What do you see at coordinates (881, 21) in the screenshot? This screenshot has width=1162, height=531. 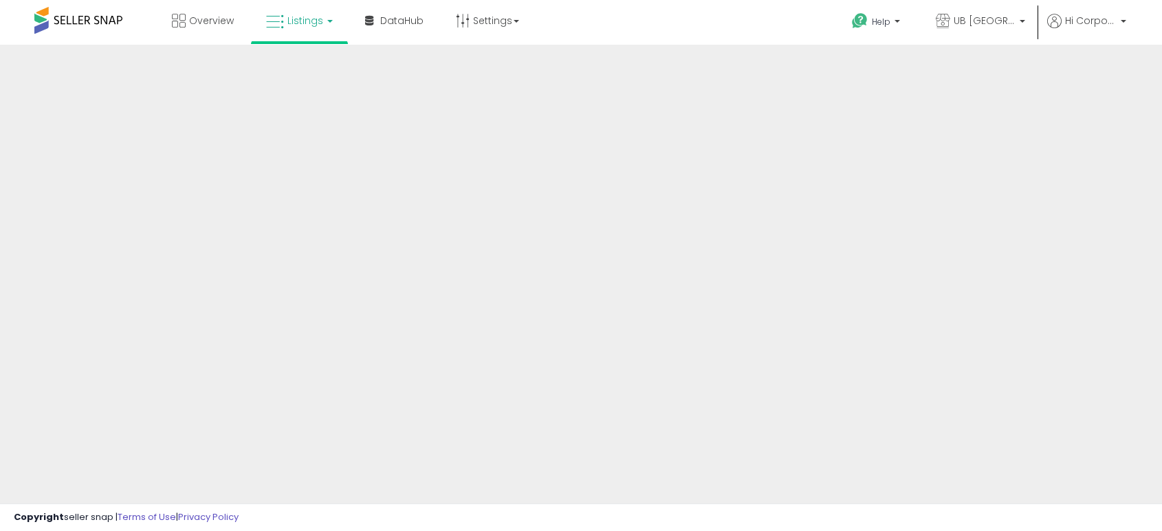 I see `span: Help` at bounding box center [881, 21].